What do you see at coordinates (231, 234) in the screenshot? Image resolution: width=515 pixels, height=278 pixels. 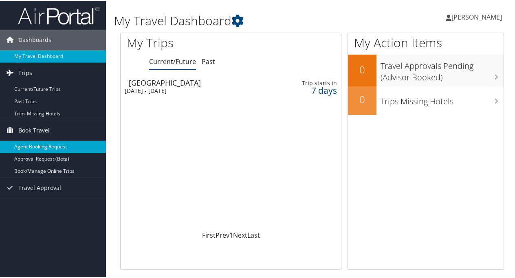 I see `a: 1` at bounding box center [231, 234].